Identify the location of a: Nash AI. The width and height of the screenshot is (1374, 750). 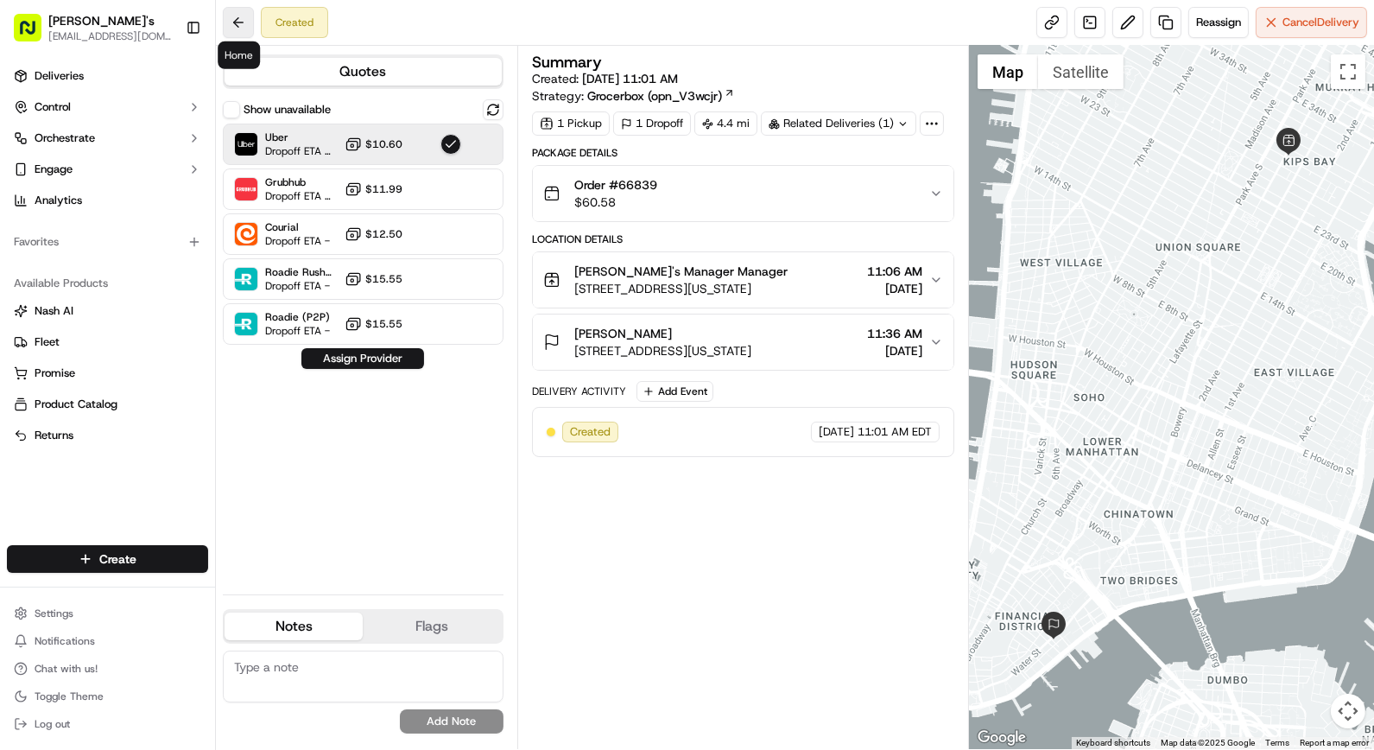
(107, 311).